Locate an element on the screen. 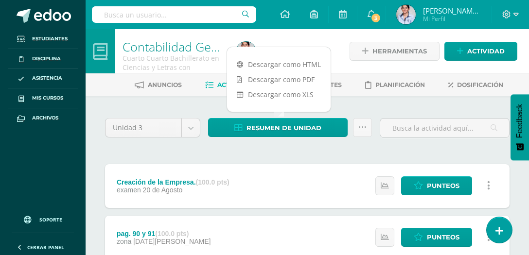 This screenshot has width=529, height=255. span: Estudiantes is located at coordinates (50, 39).